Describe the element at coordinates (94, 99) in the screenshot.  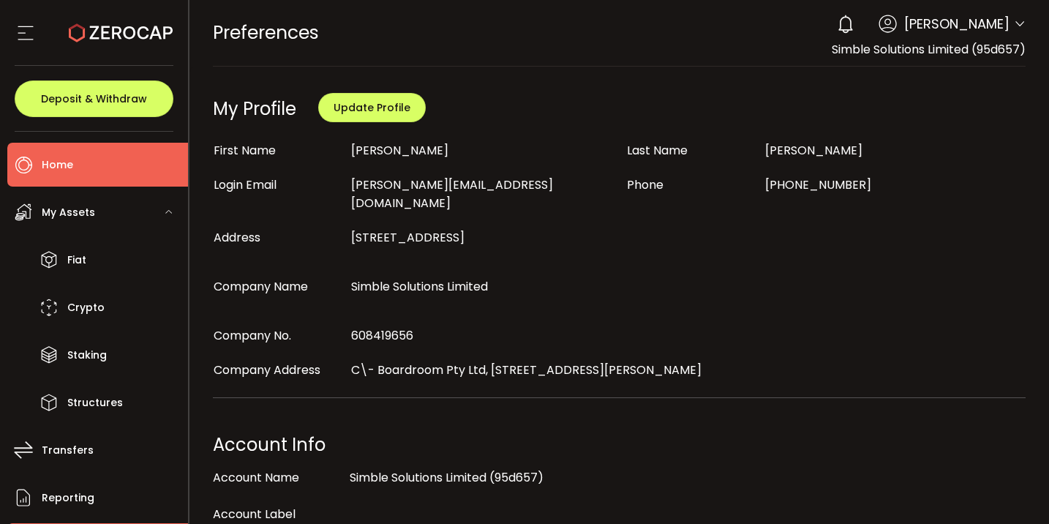
I see `button: Deposit & Withdraw` at that location.